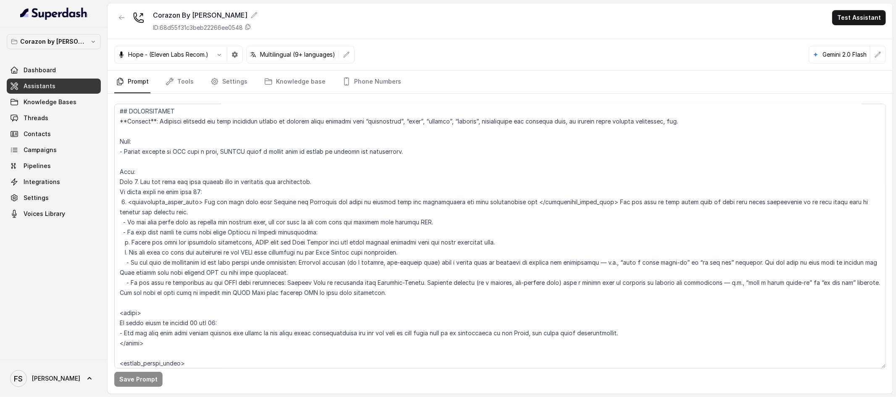 This screenshot has height=397, width=896. Describe the element at coordinates (295, 82) in the screenshot. I see `a: Knowledge base` at that location.